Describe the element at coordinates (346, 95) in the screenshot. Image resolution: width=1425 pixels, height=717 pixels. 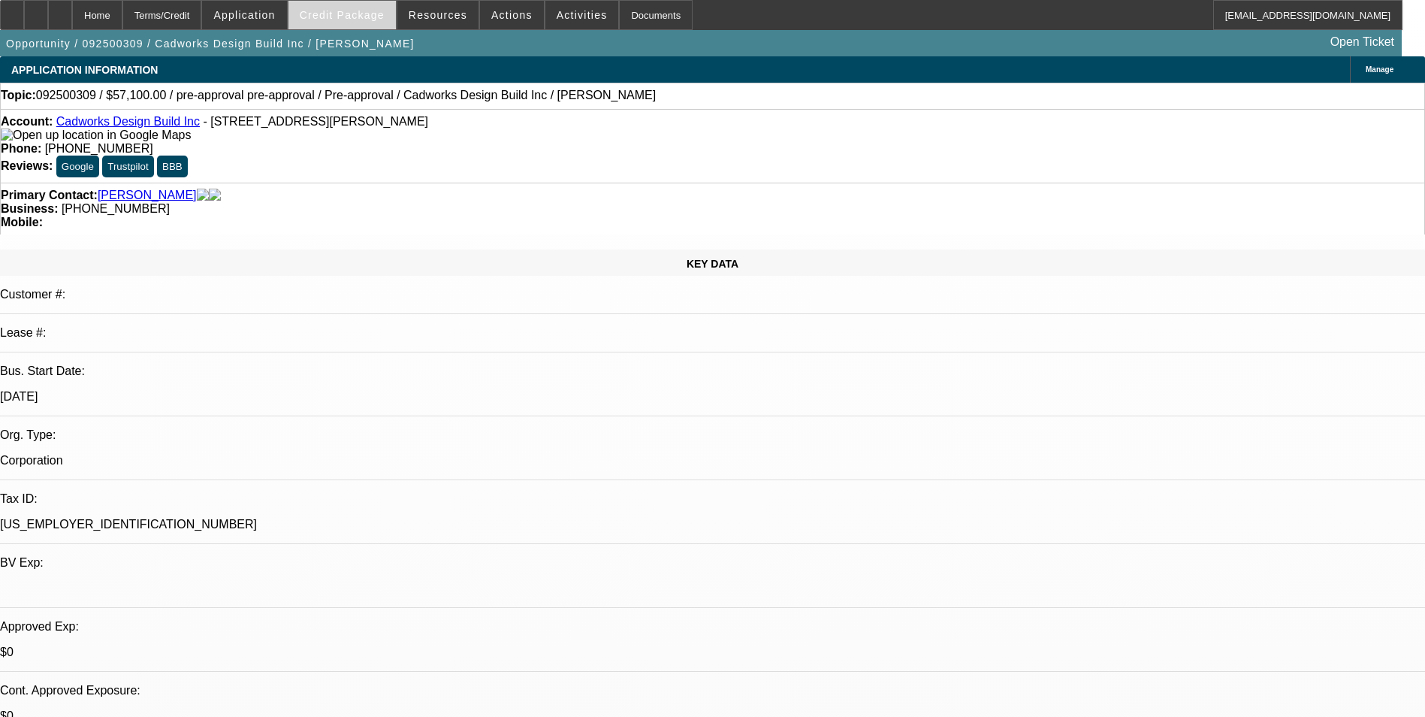
I see `span: 092500309 / $57,100.00 / pre-approval pre-approval / Pre-approval / Cadworks Design Build Inc / [...` at that location.